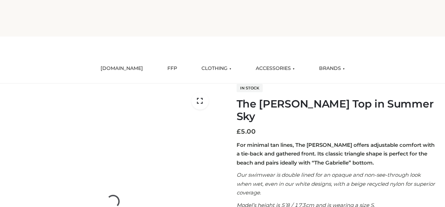 Image resolution: width=445 pixels, height=207 pixels. Describe the element at coordinates (172, 69) in the screenshot. I see `a: FFP` at that location.